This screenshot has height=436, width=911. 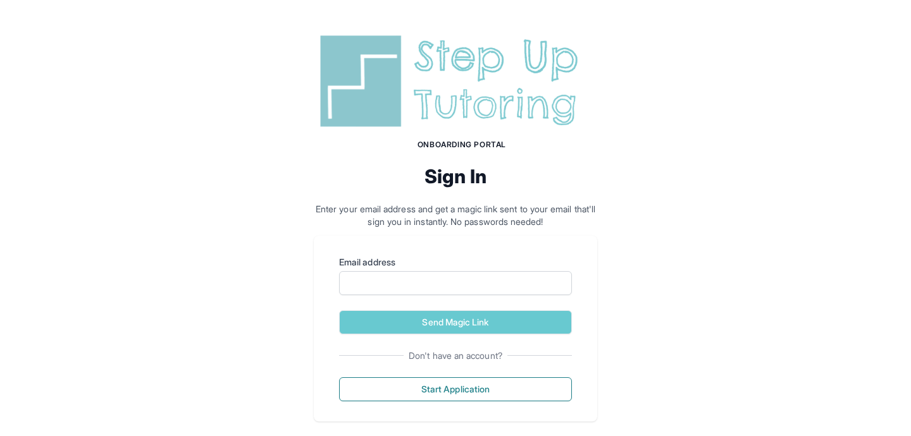 I want to click on a: Start Application, so click(x=455, y=390).